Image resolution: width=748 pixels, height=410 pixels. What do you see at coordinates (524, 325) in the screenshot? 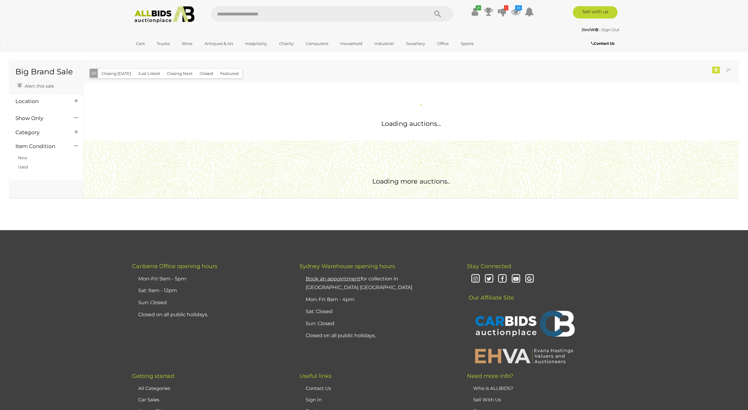
I see `img: CARBIDS Auctionplace` at bounding box center [524, 325].